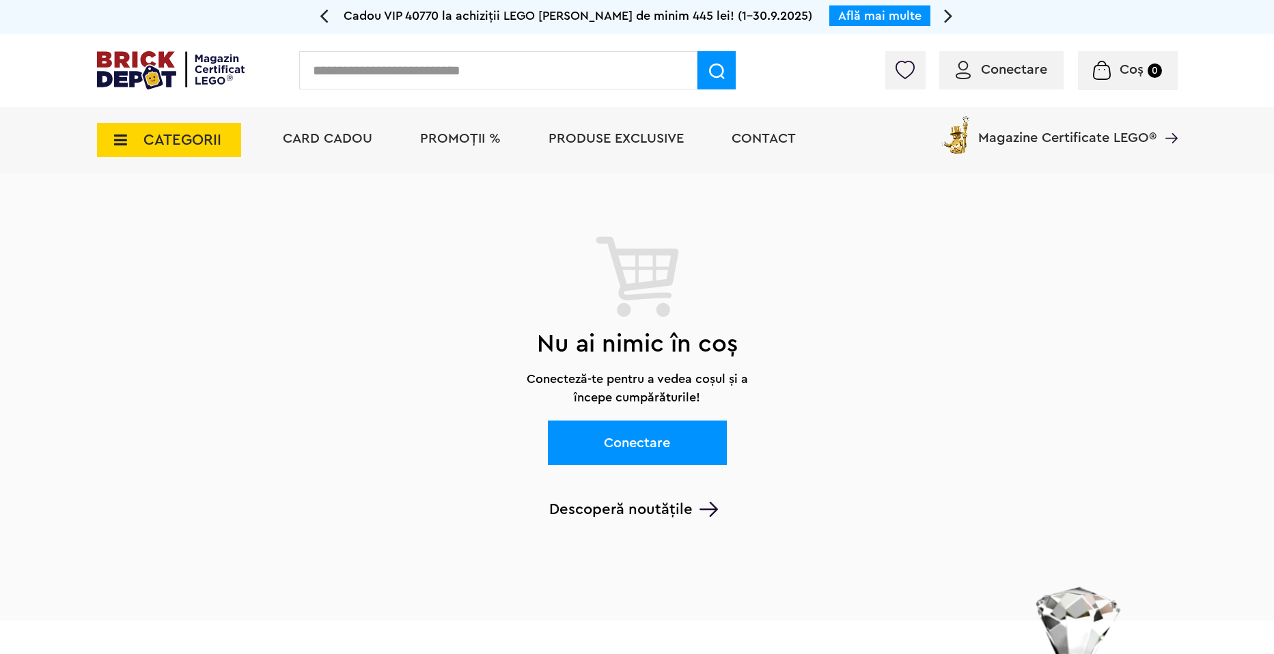 Image resolution: width=1274 pixels, height=654 pixels. Describe the element at coordinates (1067, 129) in the screenshot. I see `span: Magazine Certificate LEGO®` at that location.